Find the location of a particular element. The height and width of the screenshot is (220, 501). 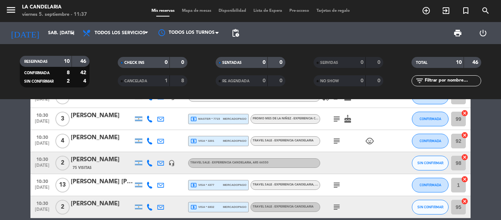

input: Filtrar por nombre... is located at coordinates (452, 81).